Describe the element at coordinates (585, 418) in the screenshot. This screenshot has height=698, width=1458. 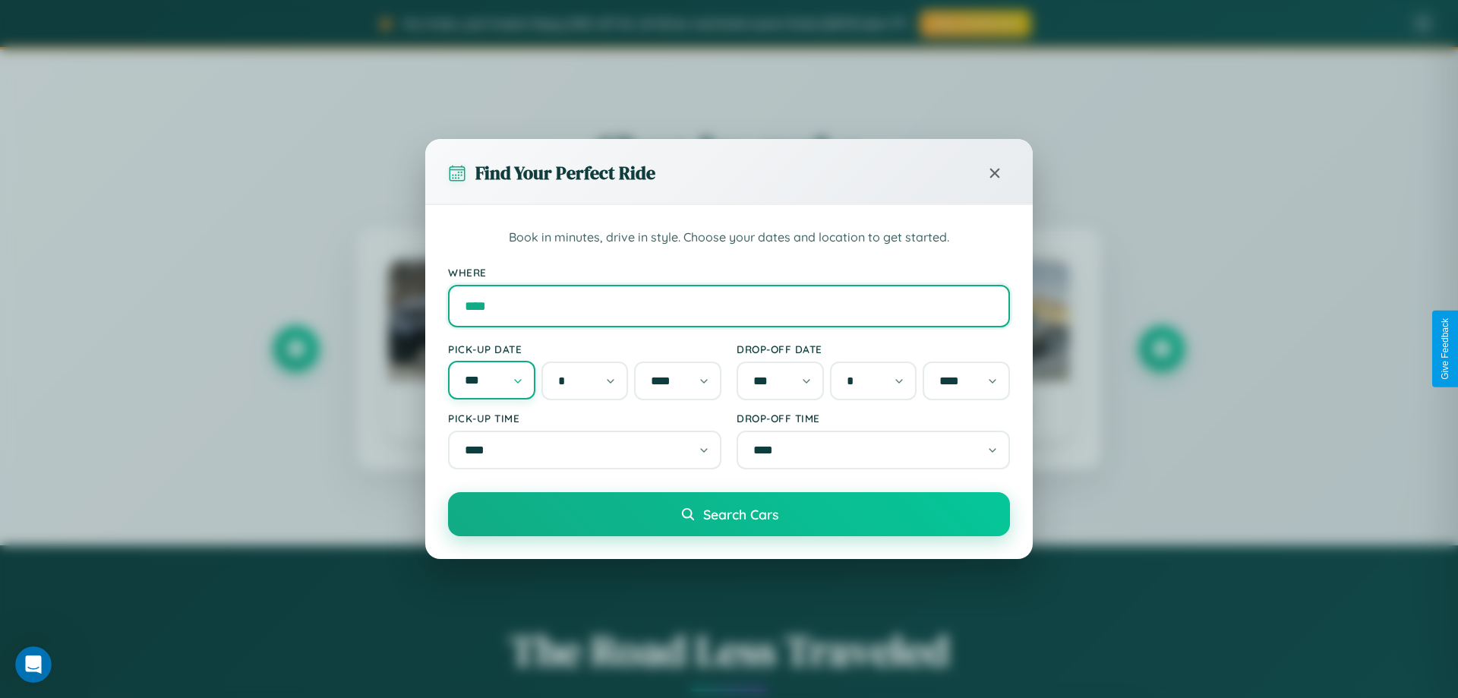
I see `label: Pick-up Time` at that location.